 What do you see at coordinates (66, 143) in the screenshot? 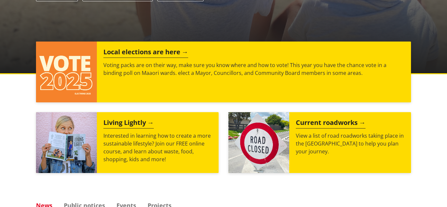
I see `img: Mainstream Green Workshop Series` at bounding box center [66, 143].